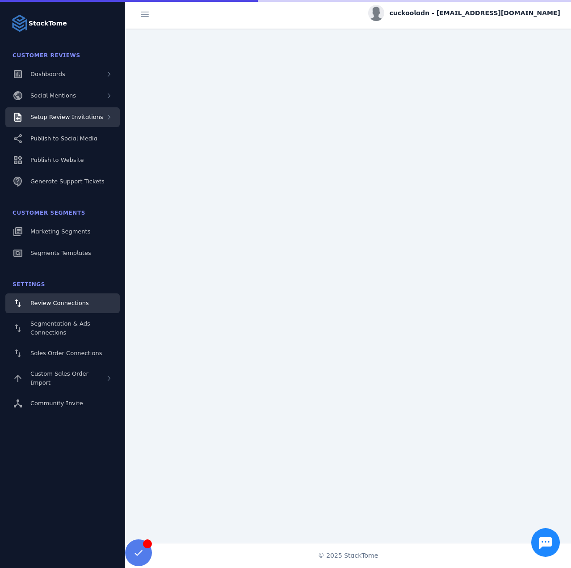 The width and height of the screenshot is (571, 568). I want to click on span: Setup Review Invitations, so click(67, 117).